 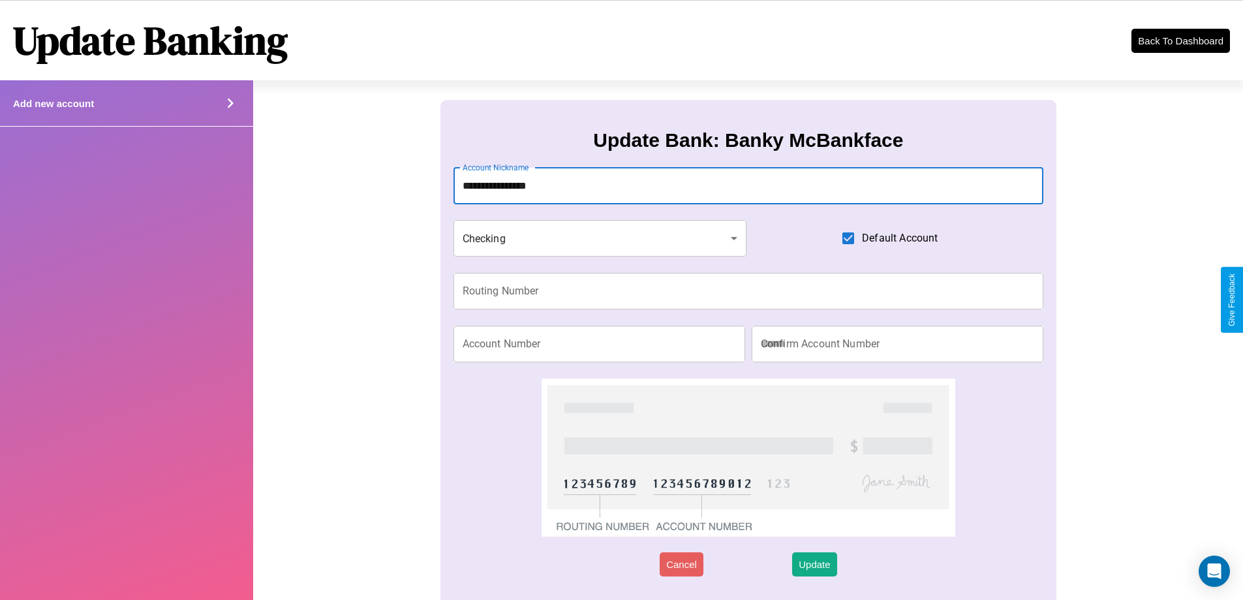 What do you see at coordinates (1214, 571) in the screenshot?
I see `div: Open Intercom Messenger` at bounding box center [1214, 571].